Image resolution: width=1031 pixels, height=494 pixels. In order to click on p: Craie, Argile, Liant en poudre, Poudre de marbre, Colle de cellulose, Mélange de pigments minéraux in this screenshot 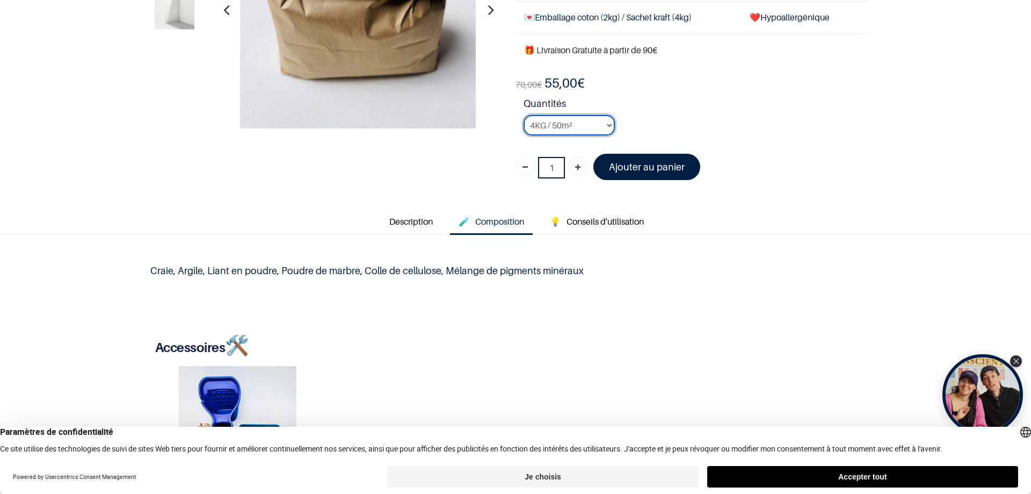, I will do `click(516, 270)`.